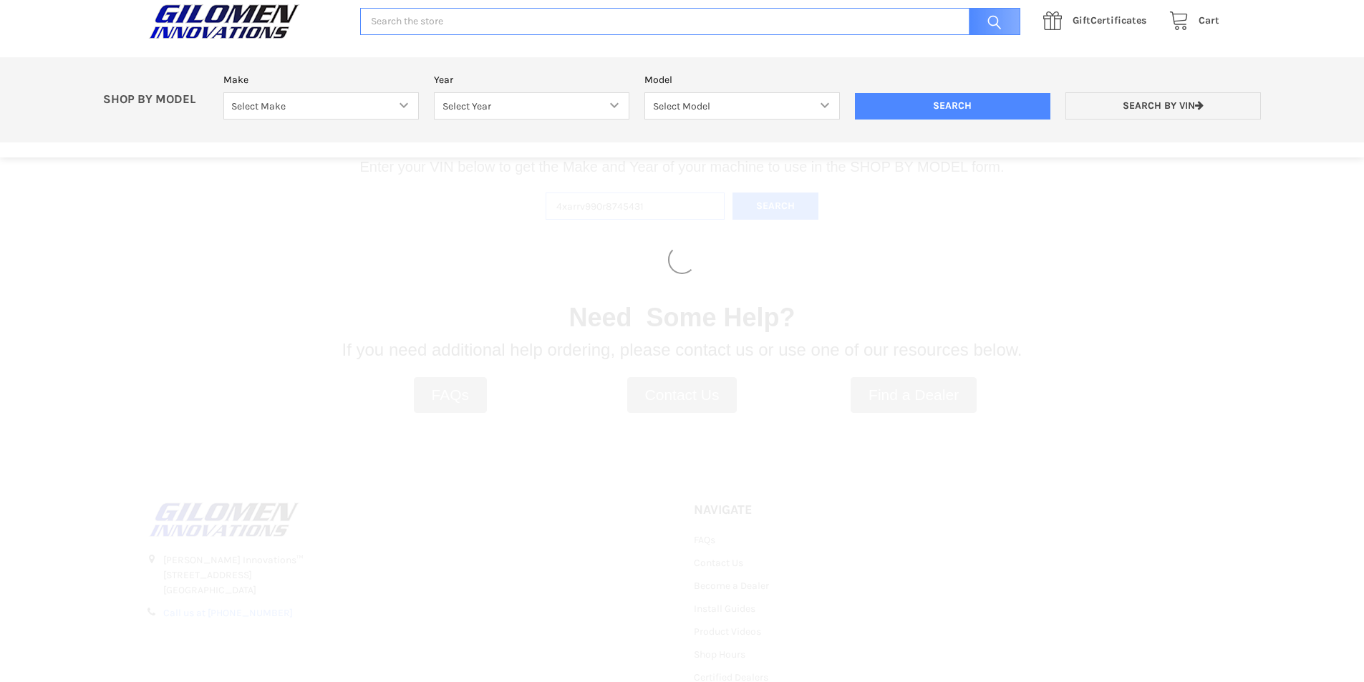  Describe the element at coordinates (1098, 21) in the screenshot. I see `a: GiftCertificates` at that location.